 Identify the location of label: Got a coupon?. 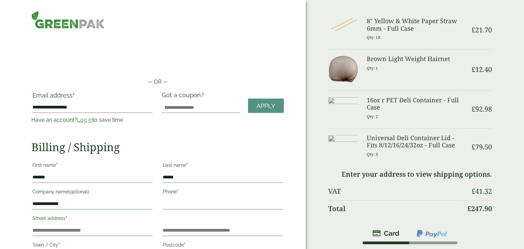
(184, 97).